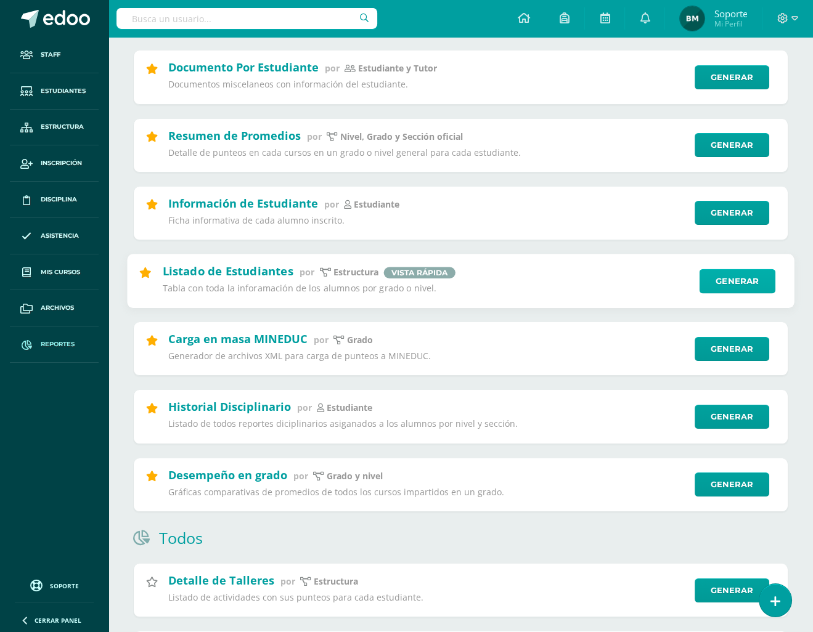 The width and height of the screenshot is (813, 632). I want to click on span: Vista rápida, so click(420, 273).